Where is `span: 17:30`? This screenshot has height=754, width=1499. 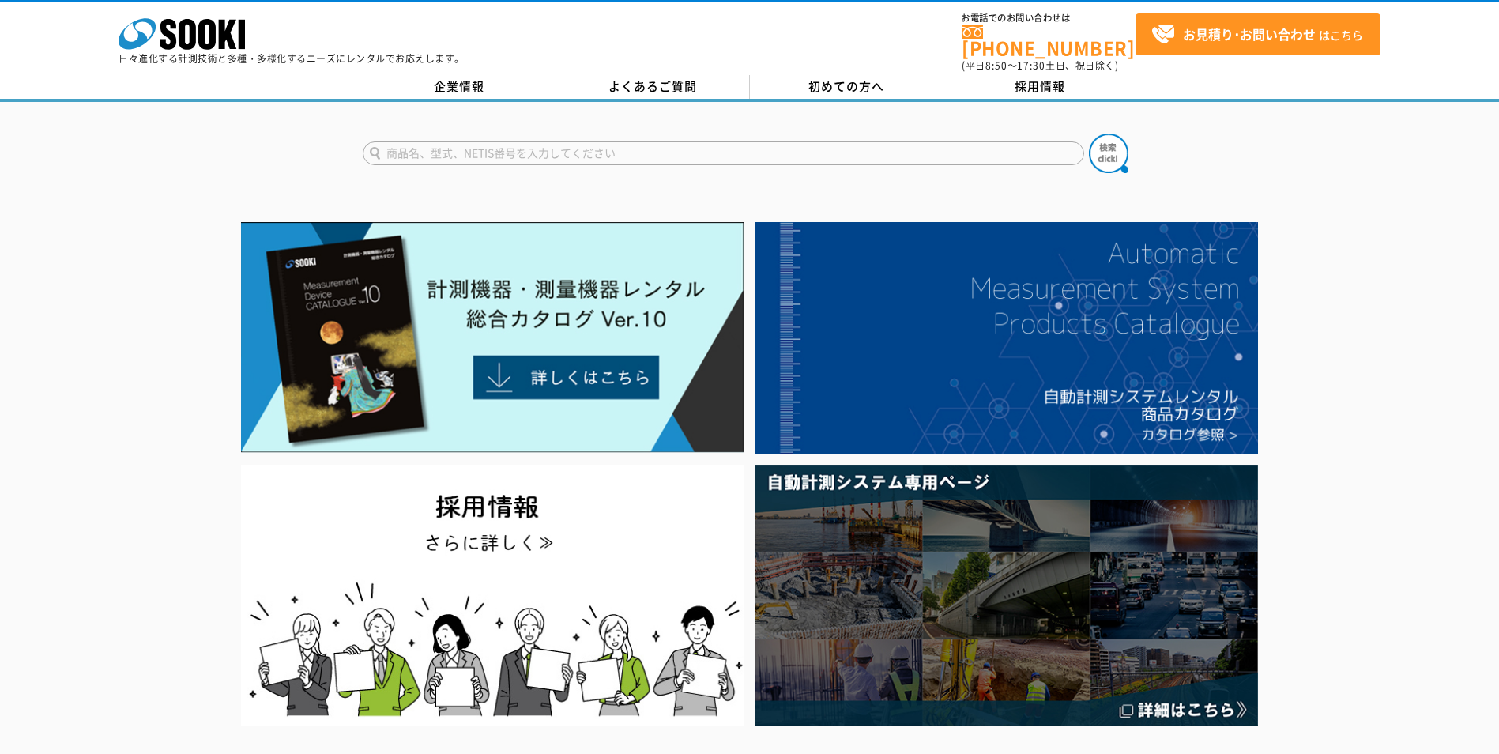 span: 17:30 is located at coordinates (1031, 66).